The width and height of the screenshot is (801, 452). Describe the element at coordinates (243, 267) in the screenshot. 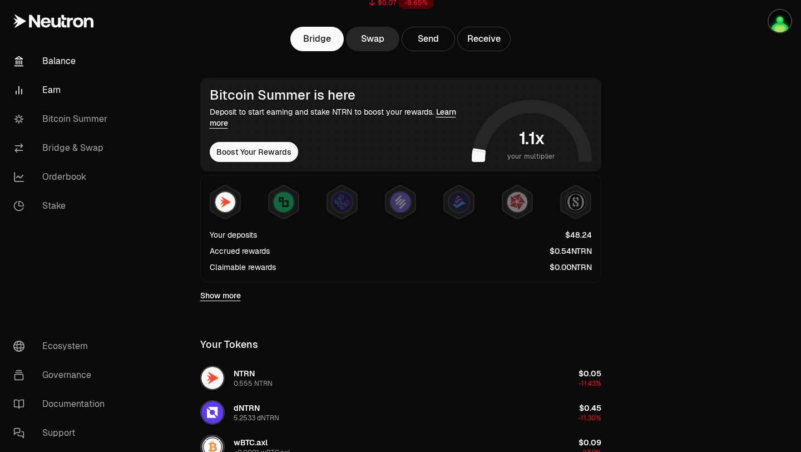

I see `div: Claimable rewards` at that location.